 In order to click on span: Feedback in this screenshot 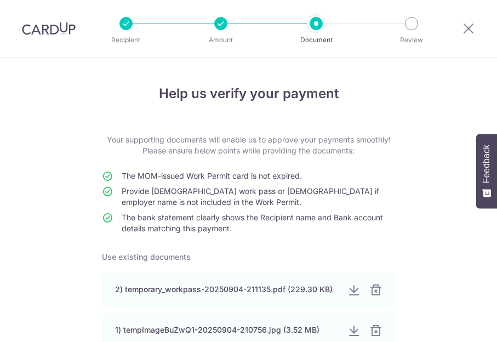, I will do `click(486, 164)`.